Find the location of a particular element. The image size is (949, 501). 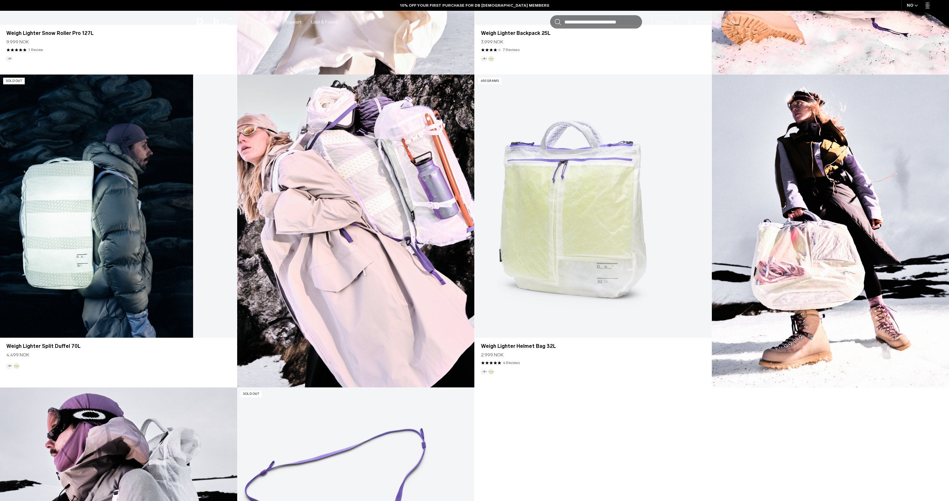

a: Weigh Lighter Snow Roller Pro 127L is located at coordinates (118, 33).